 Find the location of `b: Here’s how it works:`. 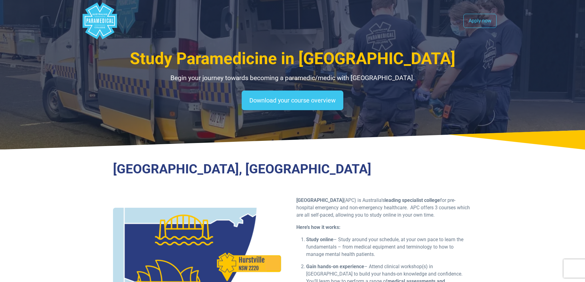

b: Here’s how it works: is located at coordinates (319, 227).